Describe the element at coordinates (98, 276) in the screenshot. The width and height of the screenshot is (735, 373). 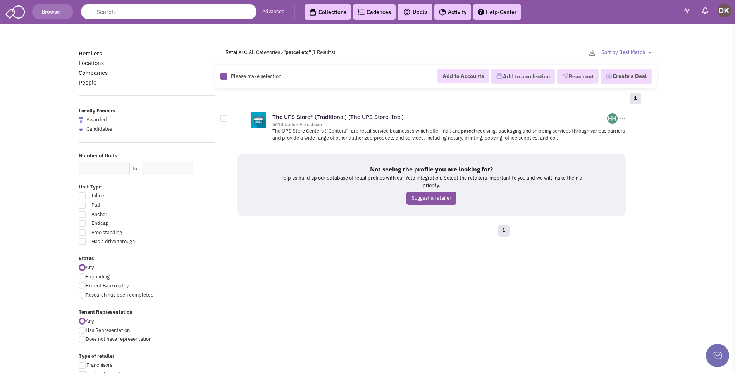
I see `span: Expanding` at that location.